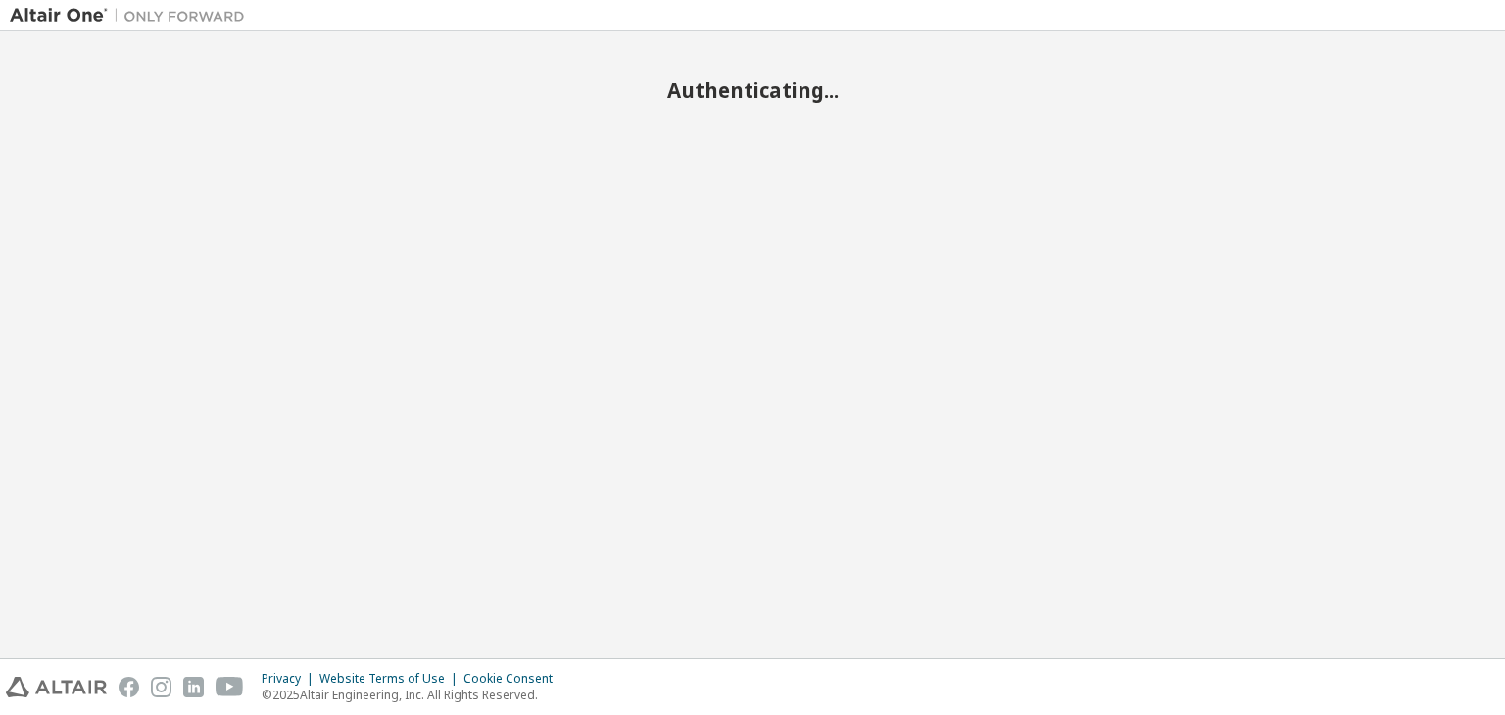 This screenshot has height=715, width=1505. Describe the element at coordinates (290, 679) in the screenshot. I see `div: Privacy` at that location.